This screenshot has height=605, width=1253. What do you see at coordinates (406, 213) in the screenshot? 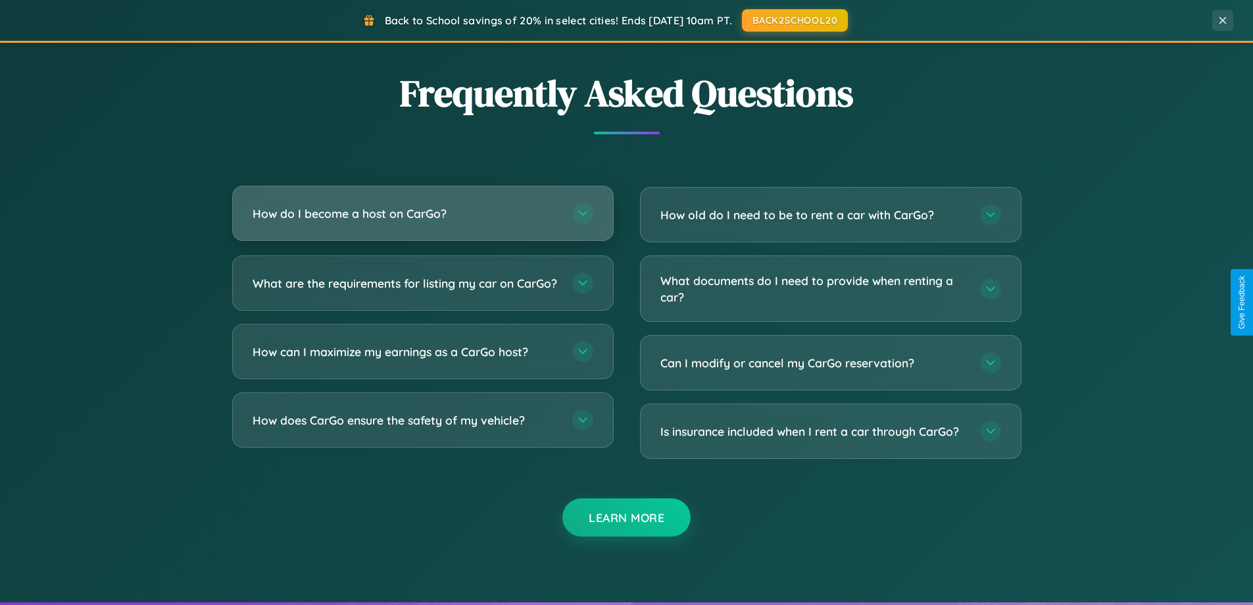
I see `h3: How do I become a host on CarGo?` at bounding box center [406, 213].